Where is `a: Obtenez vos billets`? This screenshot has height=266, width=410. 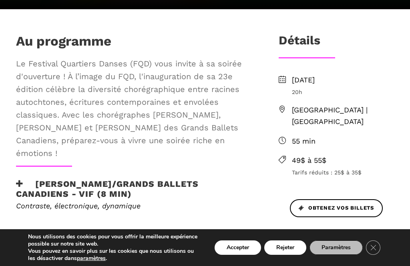
a: Obtenez vos billets is located at coordinates (336, 208).